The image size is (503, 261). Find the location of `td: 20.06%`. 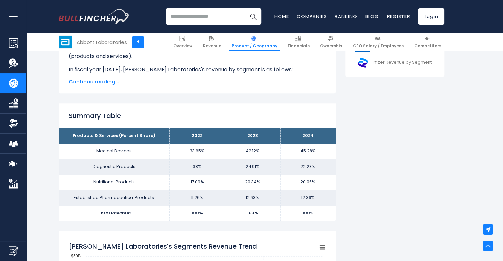

td: 20.06% is located at coordinates (308, 182).